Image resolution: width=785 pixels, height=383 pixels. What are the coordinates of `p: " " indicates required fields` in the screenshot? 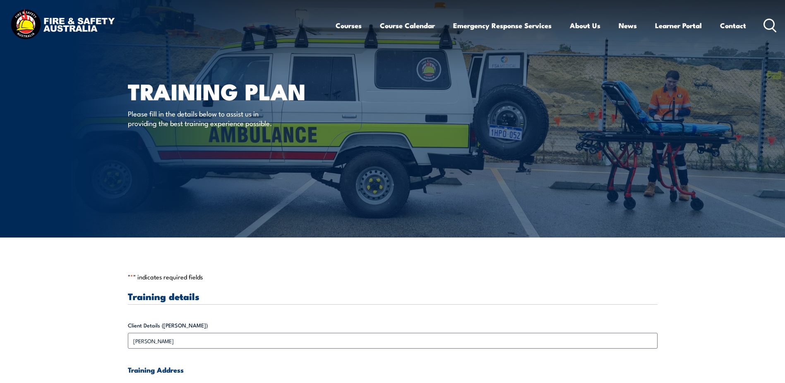 It's located at (393, 277).